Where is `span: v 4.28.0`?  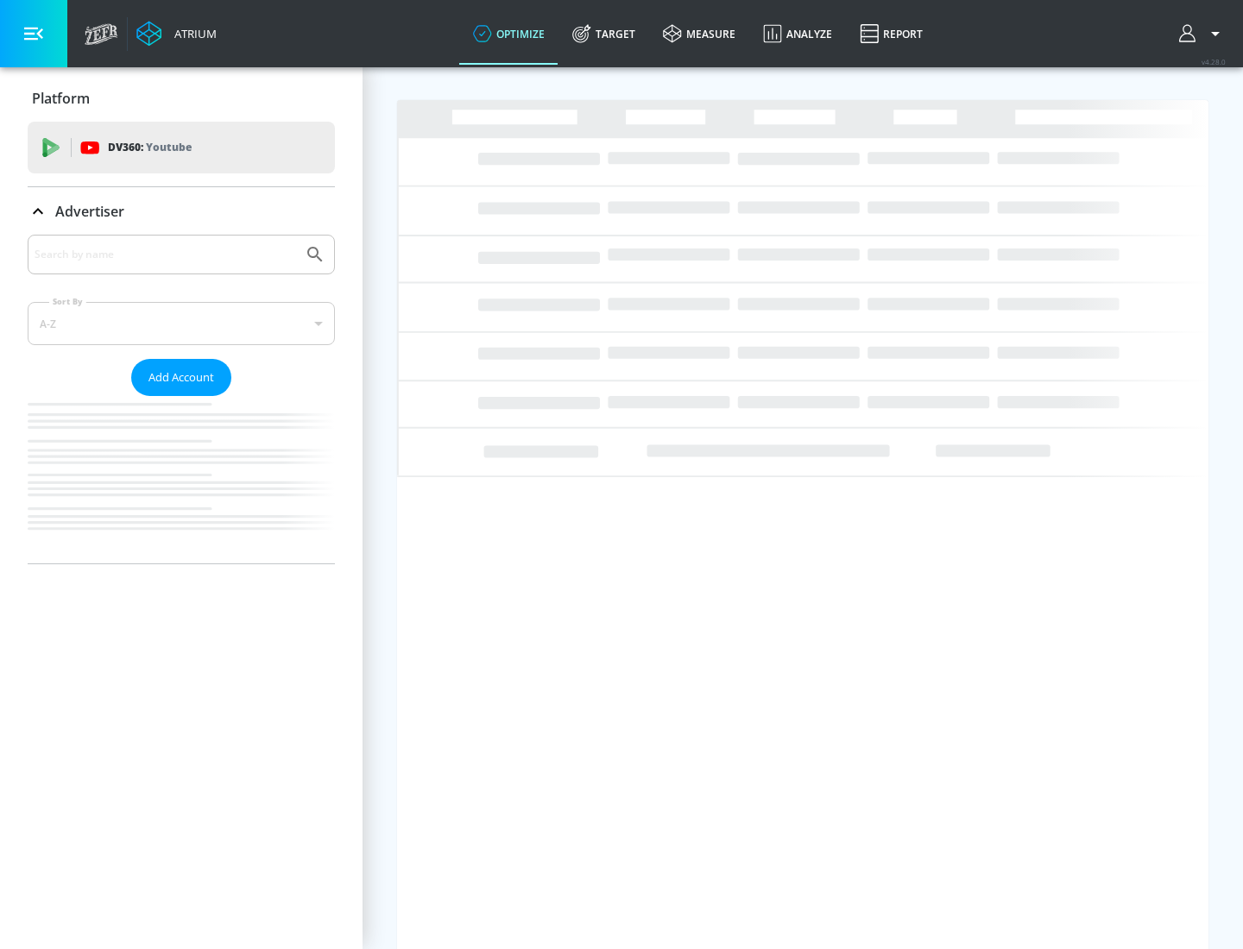
span: v 4.28.0 is located at coordinates (1214, 61).